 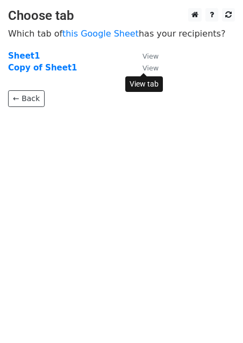 I want to click on div: View tab, so click(x=144, y=84).